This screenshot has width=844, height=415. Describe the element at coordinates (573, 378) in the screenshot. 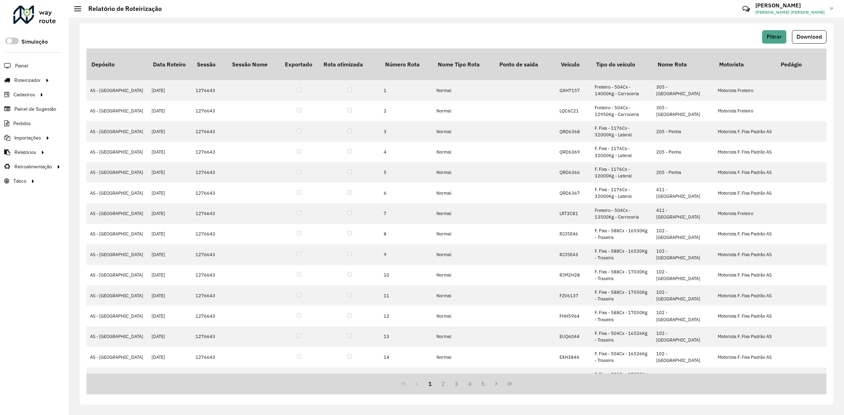

I see `td: GJF5775` at that location.